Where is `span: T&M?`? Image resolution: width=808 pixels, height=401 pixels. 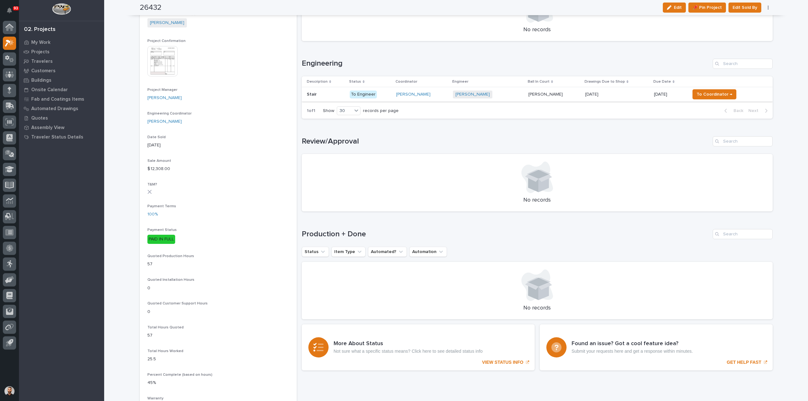 span: T&M? is located at coordinates (152, 185).